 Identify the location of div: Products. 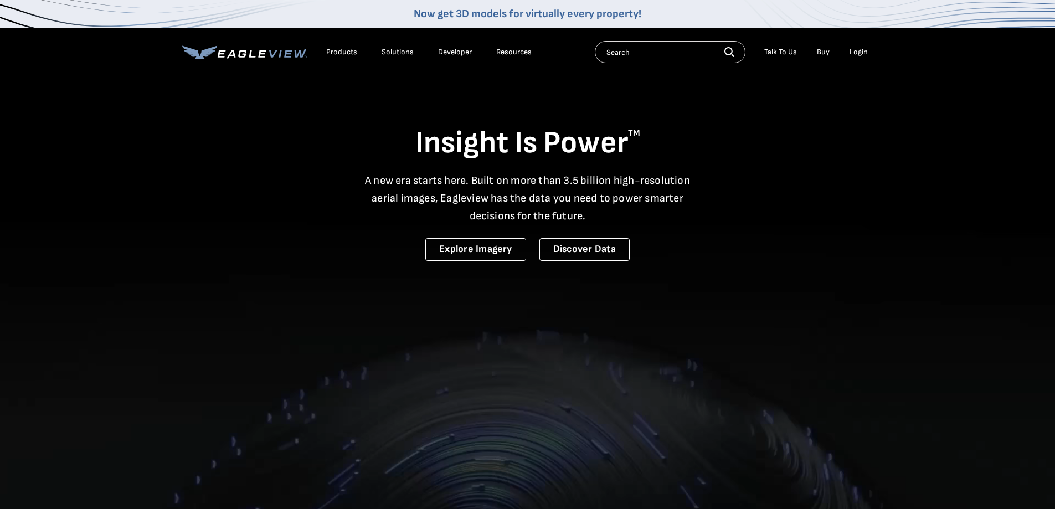
(342, 52).